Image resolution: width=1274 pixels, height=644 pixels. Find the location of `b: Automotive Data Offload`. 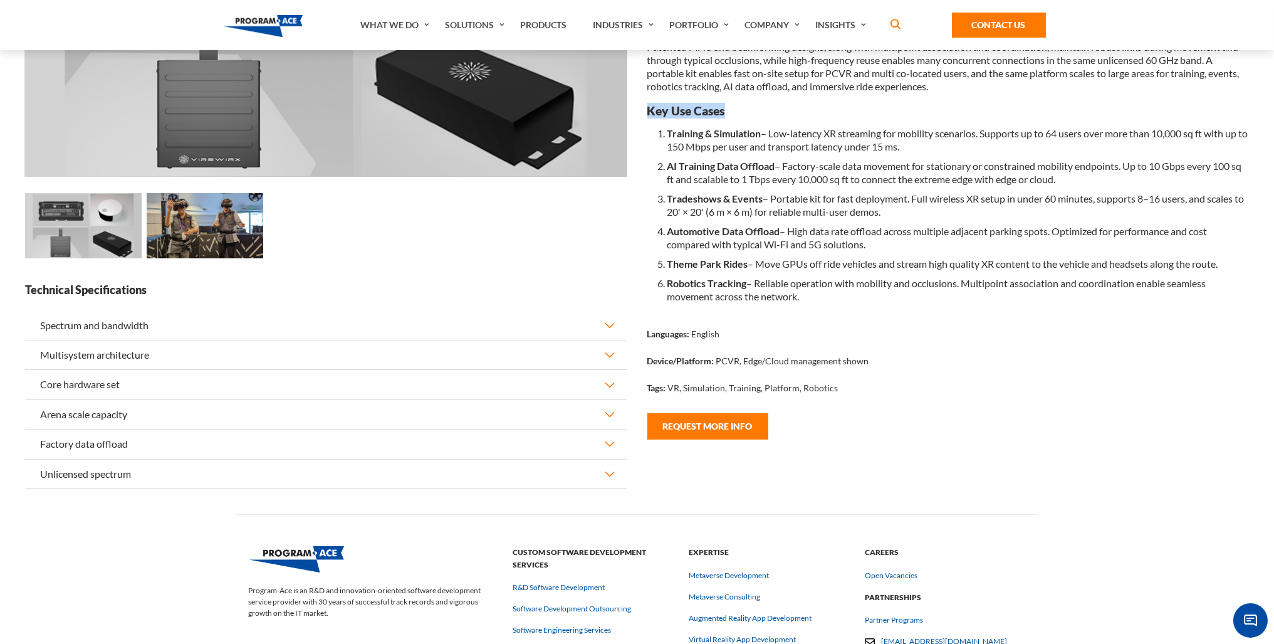

b: Automotive Data Offload is located at coordinates (724, 231).